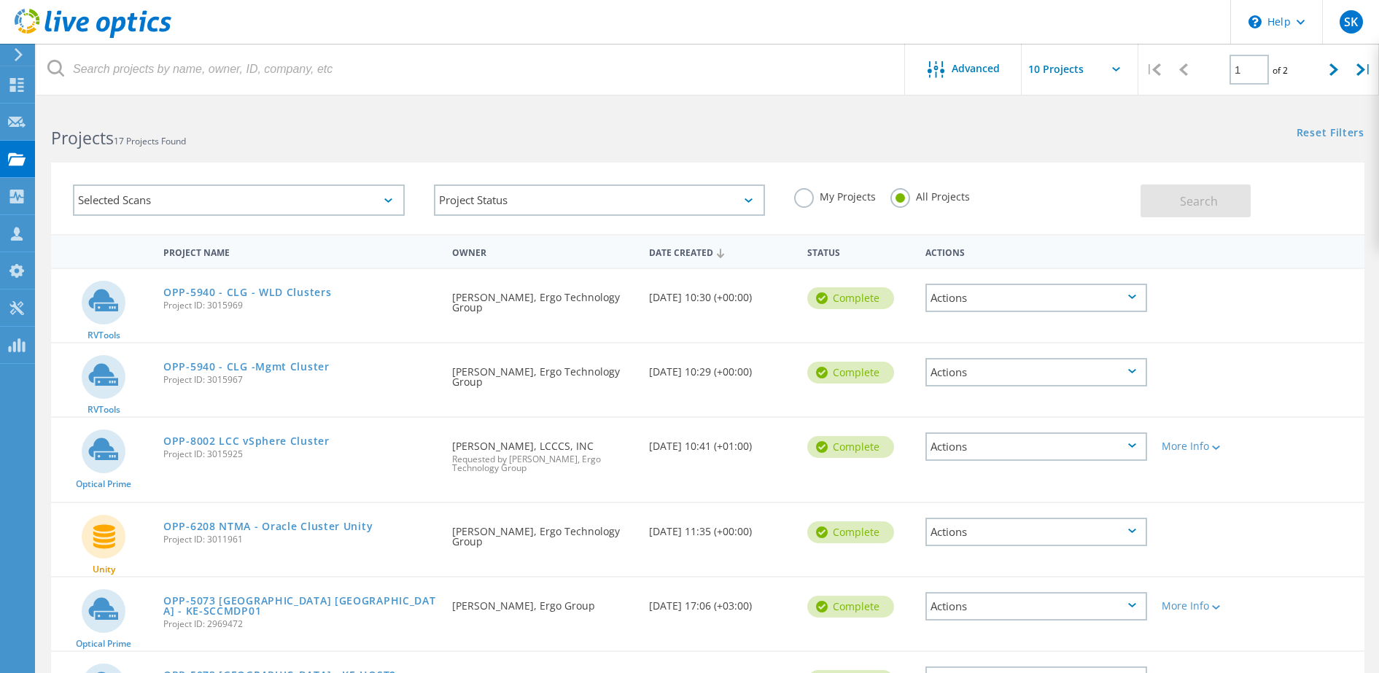 The image size is (1379, 673). I want to click on svg: \n, so click(1255, 22).